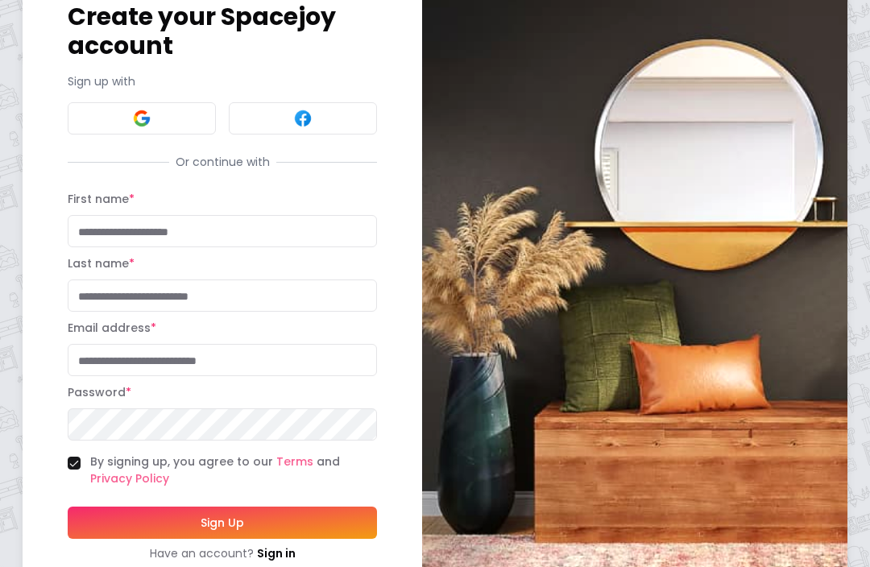  I want to click on label: Password, so click(99, 393).